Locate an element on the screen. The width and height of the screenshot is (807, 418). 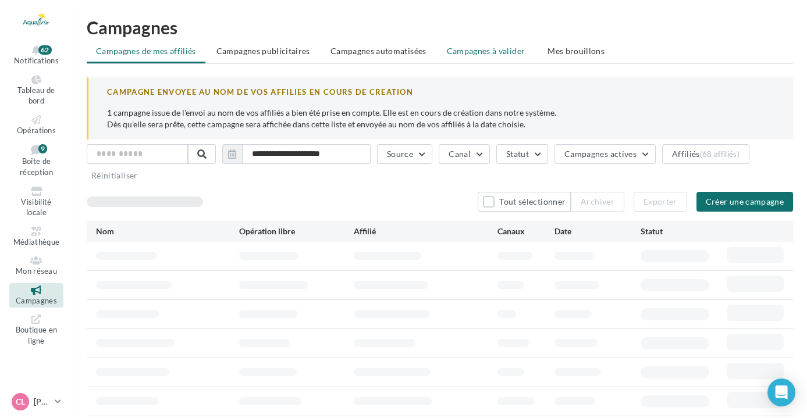
button: Tout sélectionner is located at coordinates (524, 202).